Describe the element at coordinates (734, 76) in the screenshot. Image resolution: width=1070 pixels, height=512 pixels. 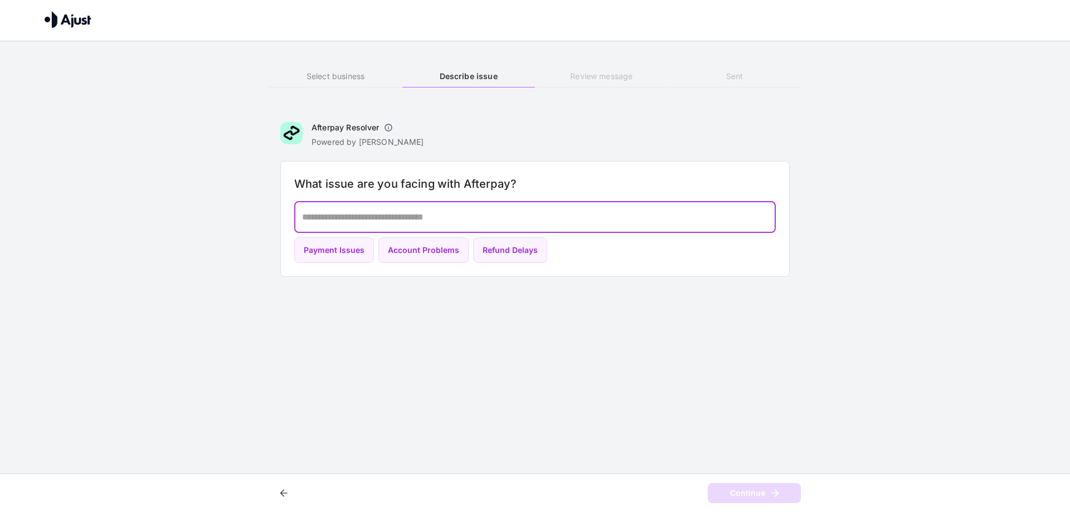
I see `h6: Sent` at that location.